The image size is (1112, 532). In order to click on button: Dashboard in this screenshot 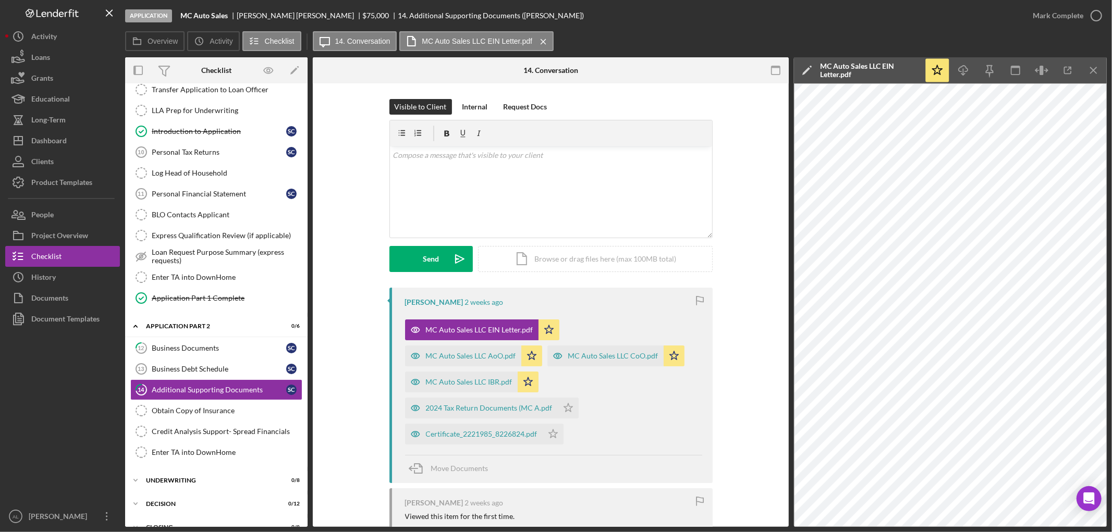, I will do `click(63, 141)`.